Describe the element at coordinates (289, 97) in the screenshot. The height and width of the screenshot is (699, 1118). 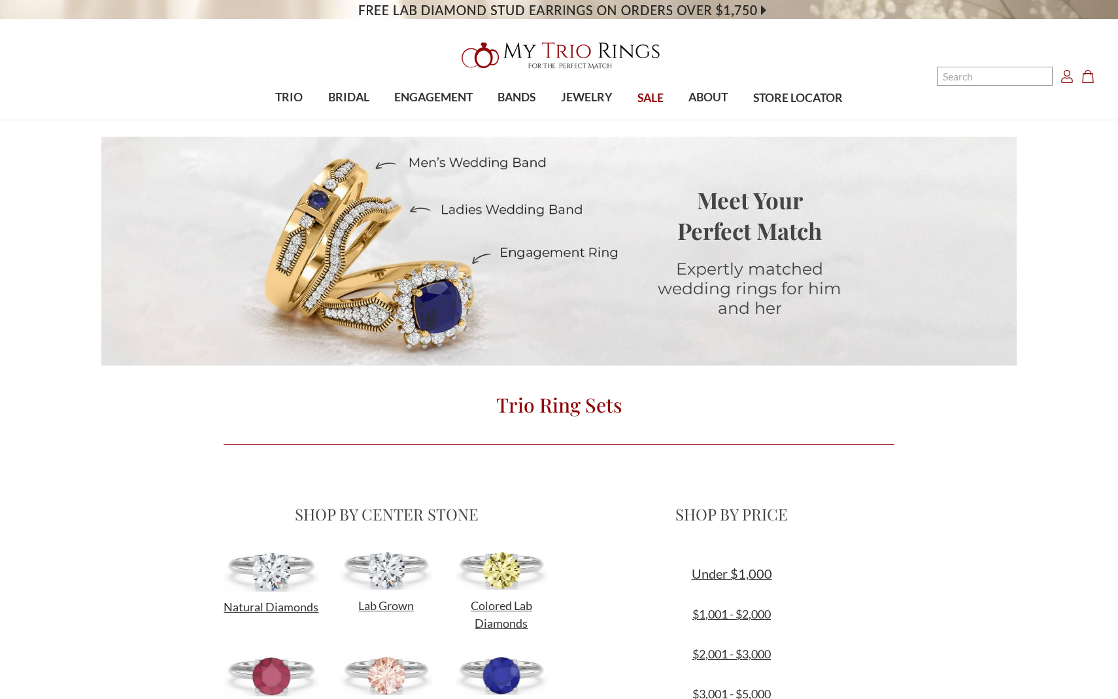
I see `span: TRIO` at that location.